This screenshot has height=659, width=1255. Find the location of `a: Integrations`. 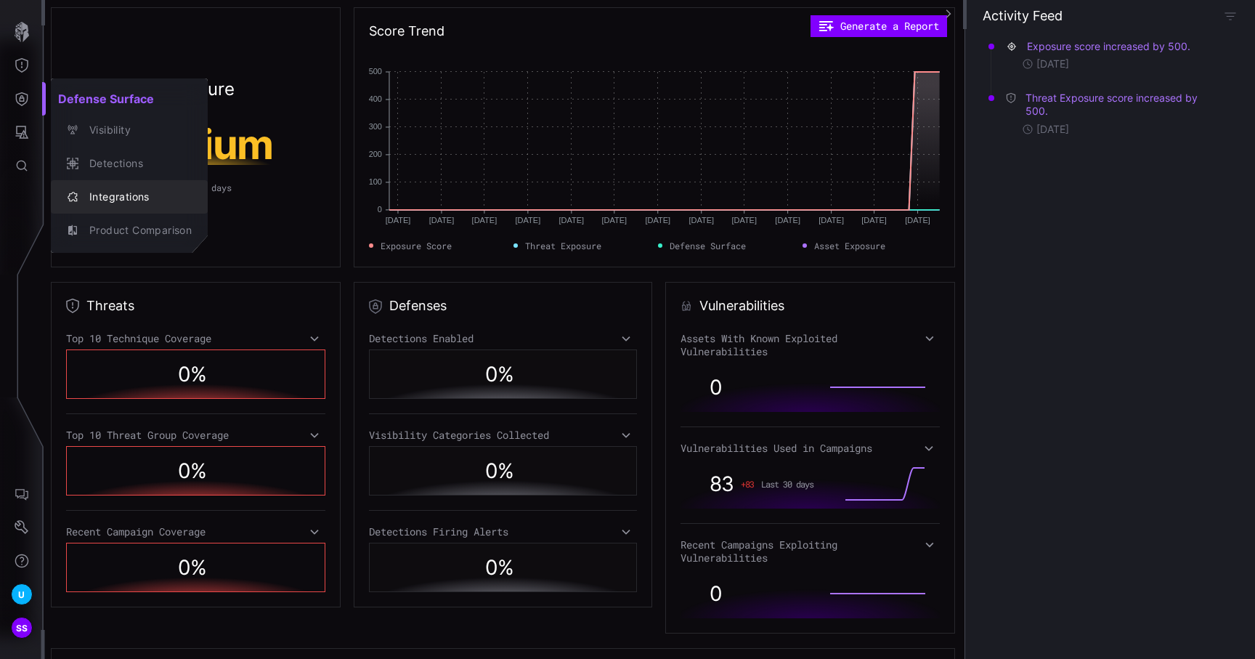

a: Integrations is located at coordinates (129, 197).